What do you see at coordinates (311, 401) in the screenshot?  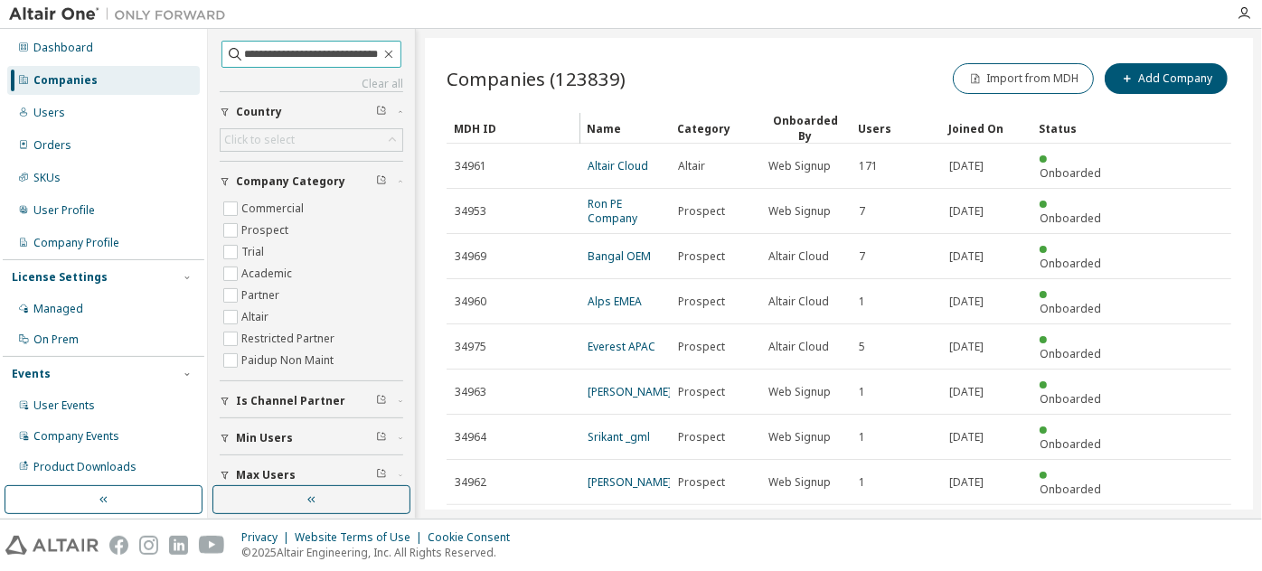 I see `button: Is Channel Partner` at bounding box center [311, 401].